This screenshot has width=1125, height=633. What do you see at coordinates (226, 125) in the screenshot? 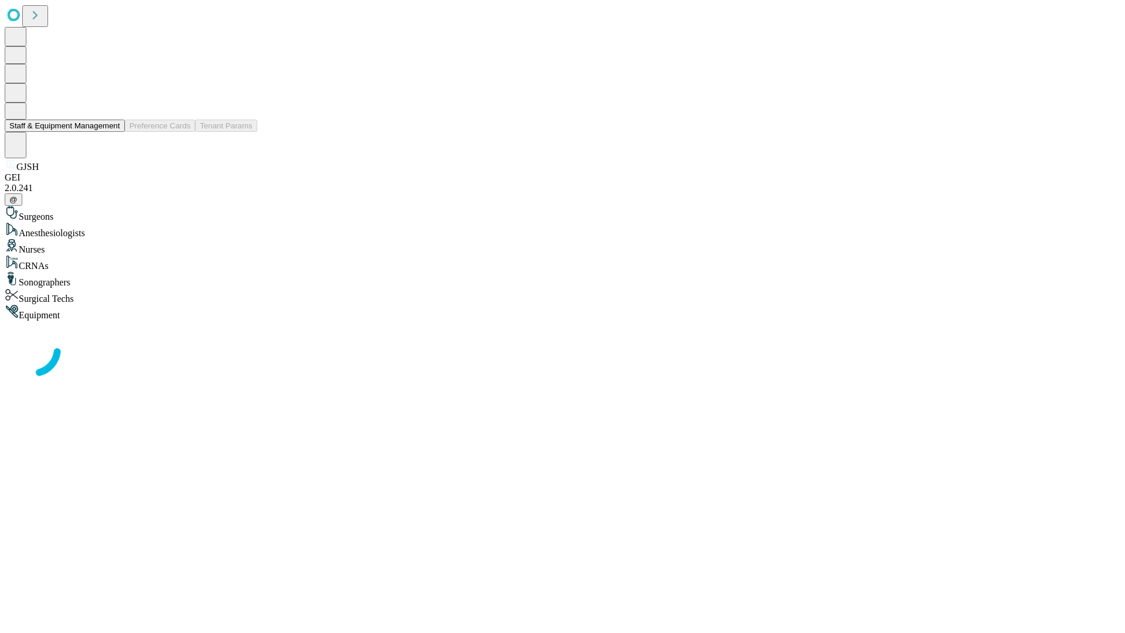
I see `button: Tenant Params` at bounding box center [226, 125].